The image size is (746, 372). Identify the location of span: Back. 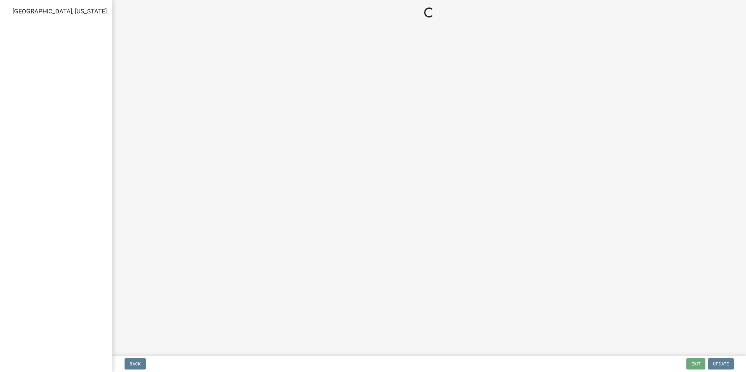
(135, 364).